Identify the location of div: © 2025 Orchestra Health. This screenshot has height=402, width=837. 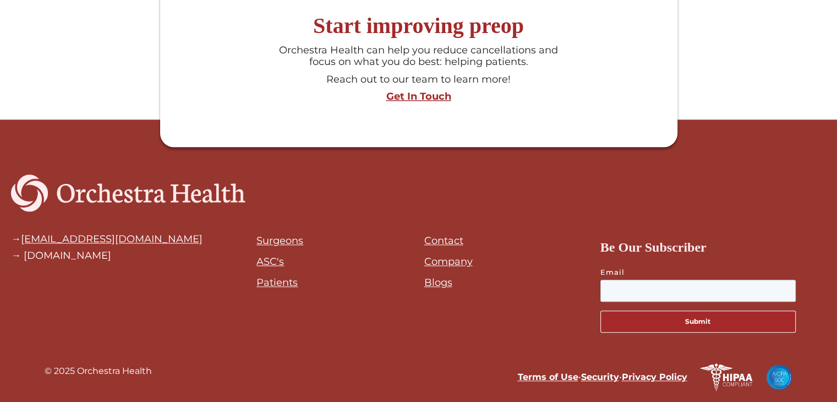
(98, 377).